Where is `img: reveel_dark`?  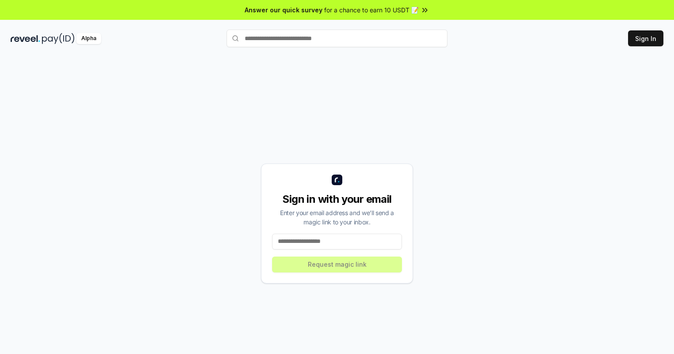 img: reveel_dark is located at coordinates (25, 38).